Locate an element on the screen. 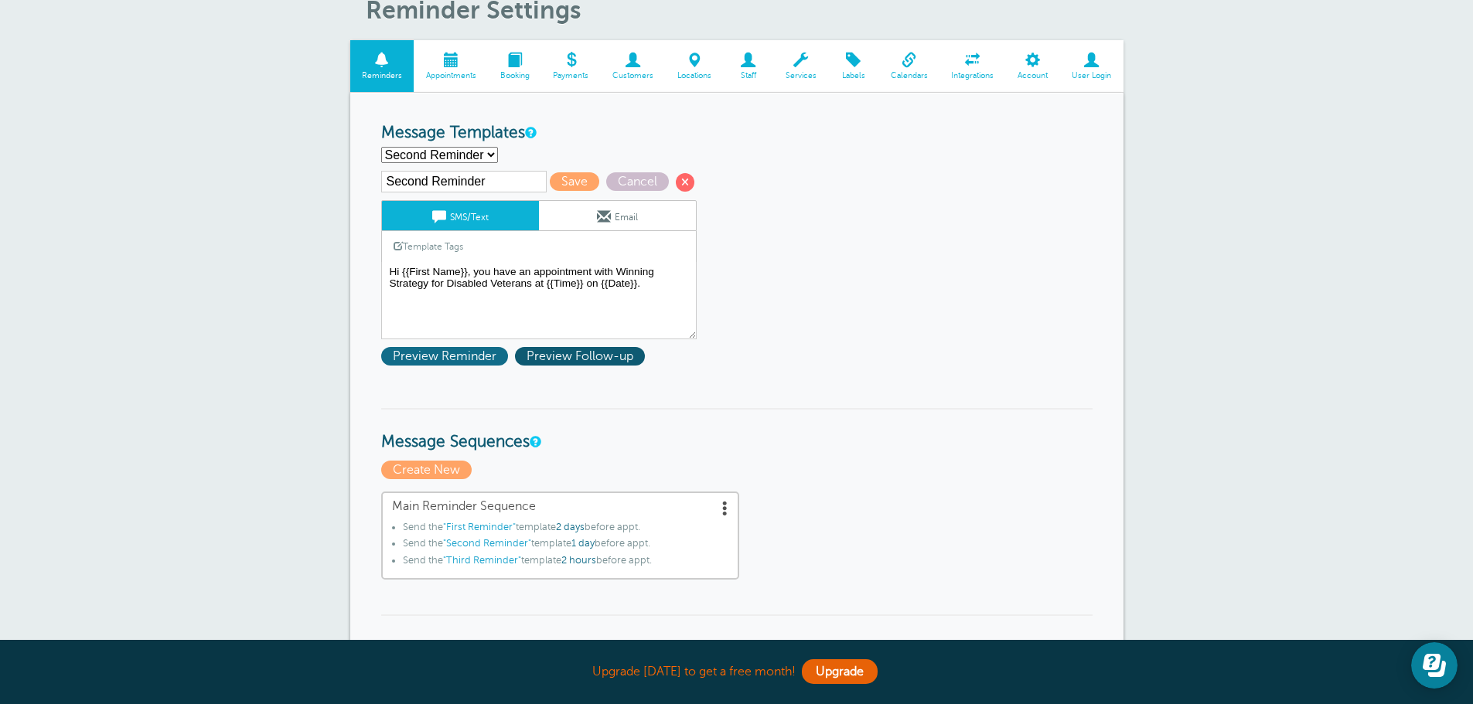 This screenshot has height=704, width=1473. a: User Login is located at coordinates (1091, 66).